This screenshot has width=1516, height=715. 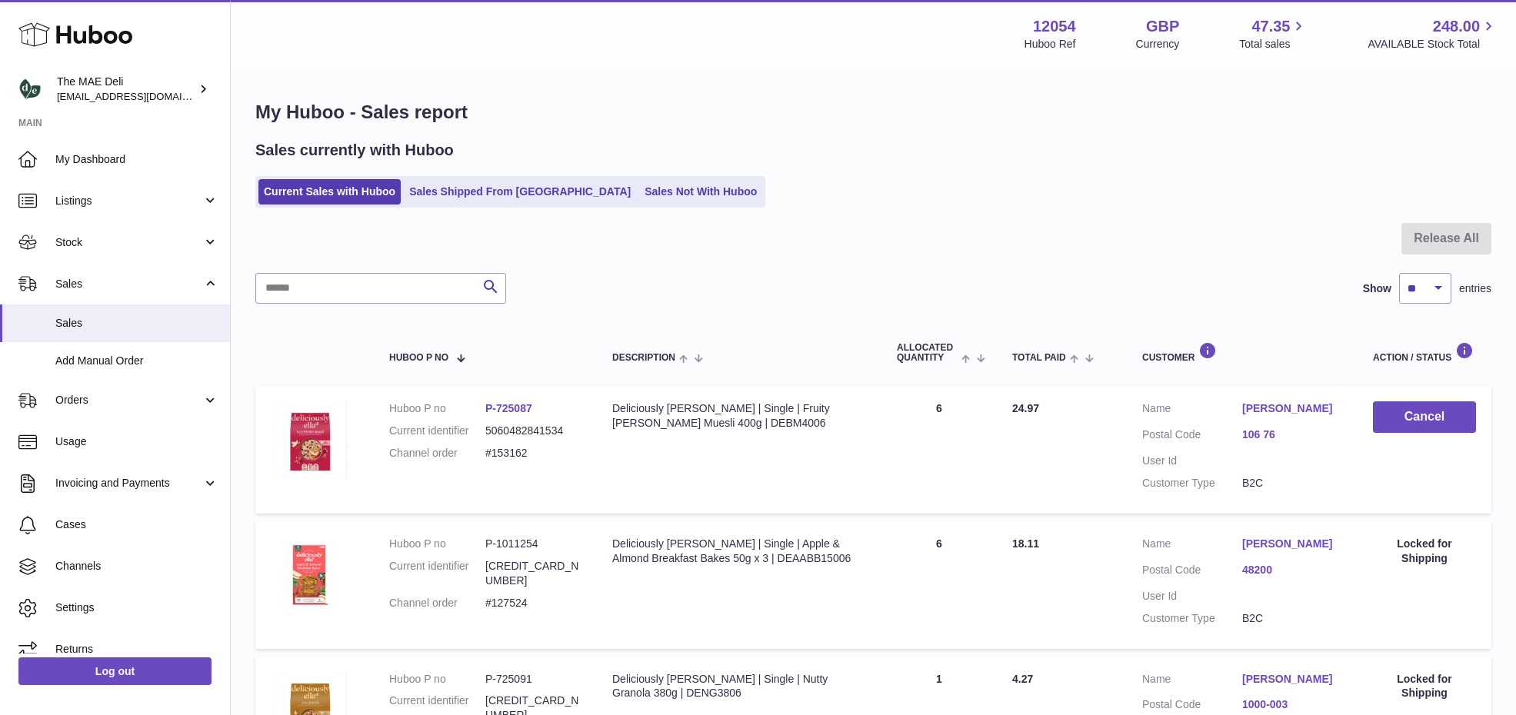 I want to click on span: Huboo P no, so click(x=418, y=358).